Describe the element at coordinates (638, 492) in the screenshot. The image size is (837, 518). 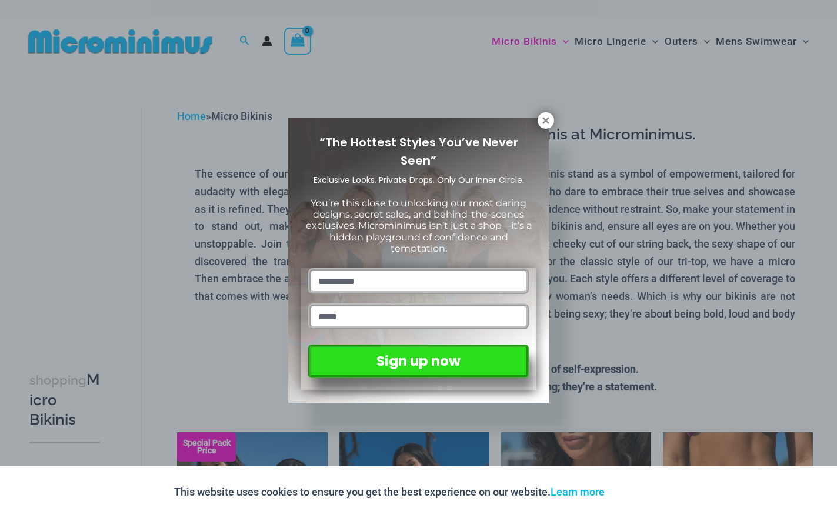
I see `button: Accept` at that location.